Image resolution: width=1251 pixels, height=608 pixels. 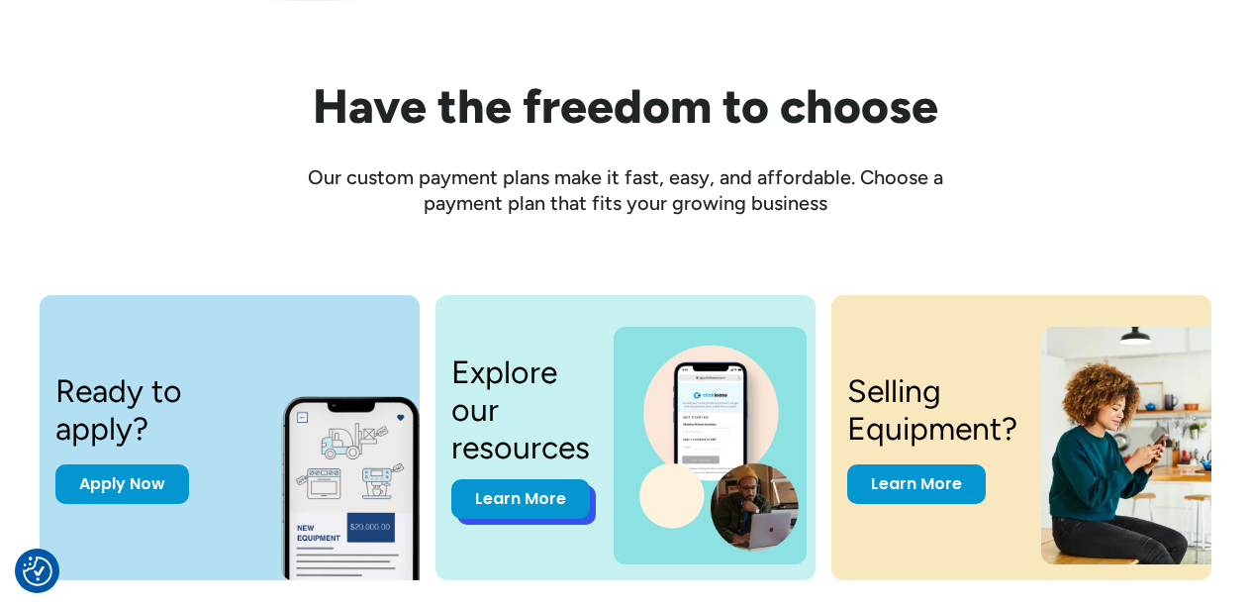 What do you see at coordinates (933, 410) in the screenshot?
I see `h3: Selling Equipment?` at bounding box center [933, 410].